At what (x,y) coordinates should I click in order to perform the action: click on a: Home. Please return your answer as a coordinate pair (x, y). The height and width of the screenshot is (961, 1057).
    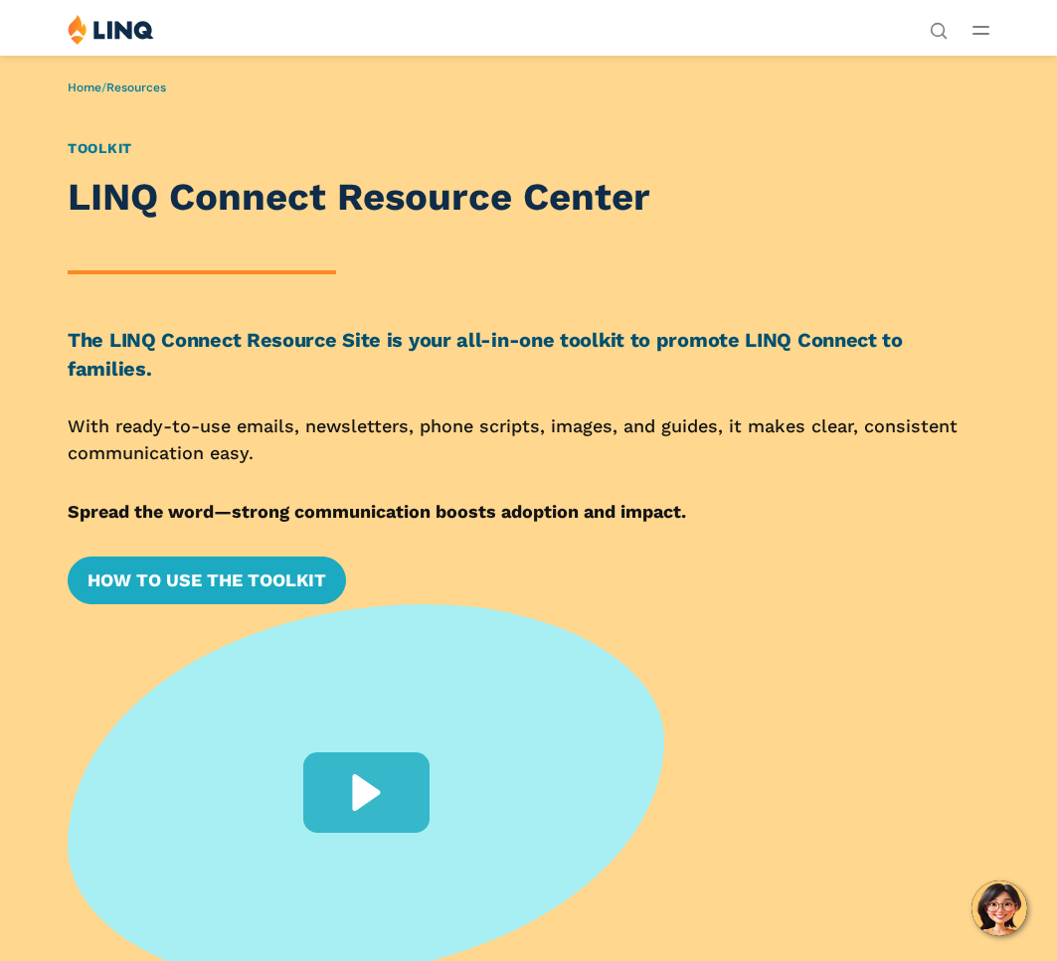
    Looking at the image, I should click on (84, 87).